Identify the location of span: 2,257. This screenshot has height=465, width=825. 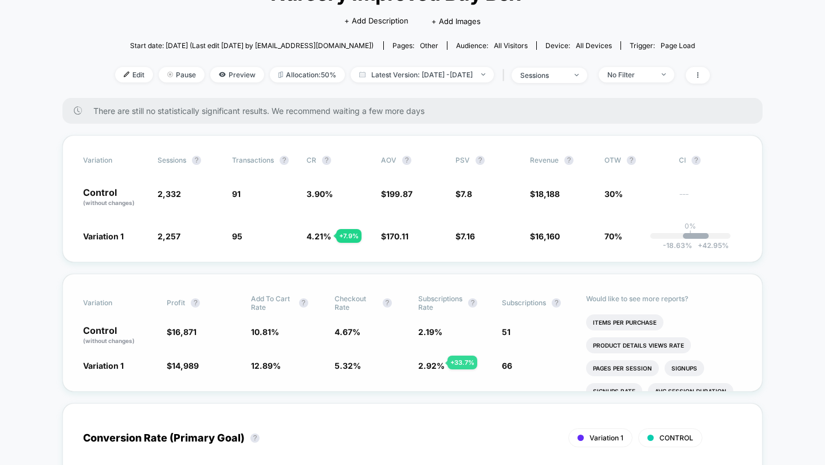
(169, 236).